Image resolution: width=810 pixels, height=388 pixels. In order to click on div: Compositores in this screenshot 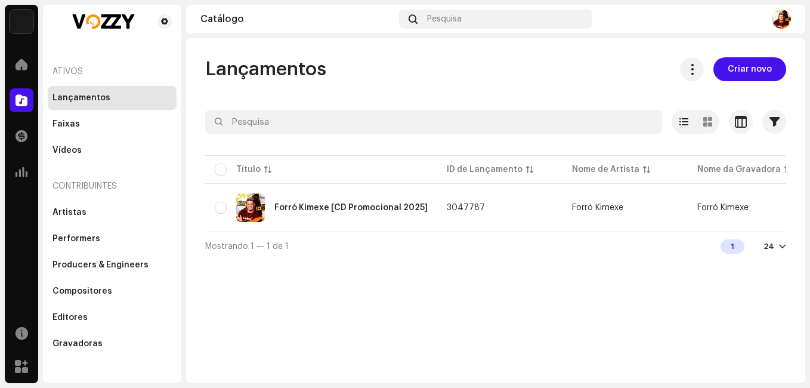, I will do `click(82, 291)`.